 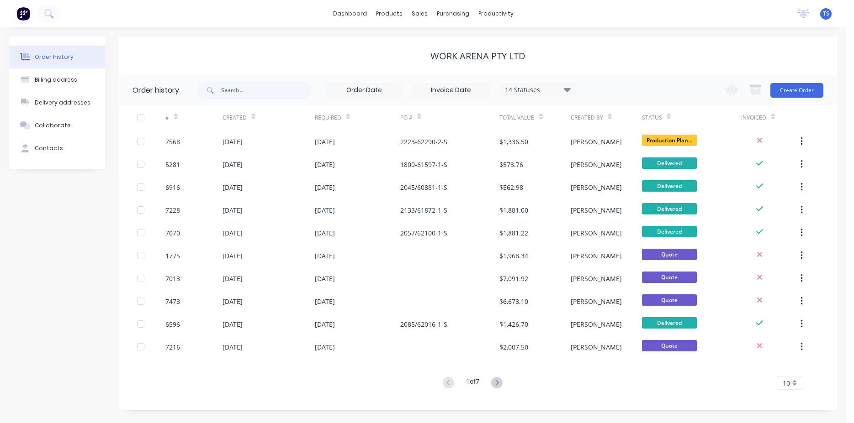 I want to click on a: dashboard, so click(x=350, y=14).